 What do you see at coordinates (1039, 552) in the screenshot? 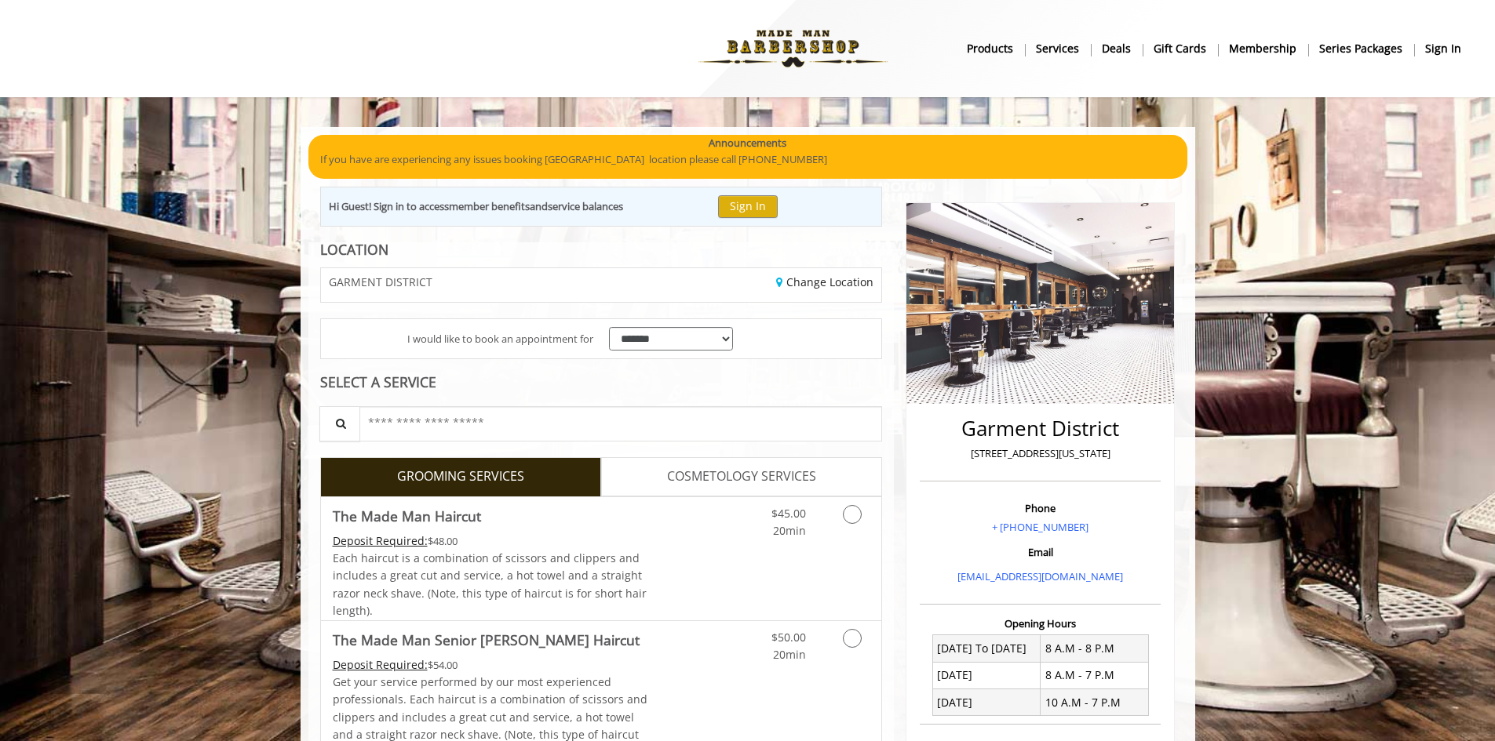
I see `h3: Email` at bounding box center [1039, 552].